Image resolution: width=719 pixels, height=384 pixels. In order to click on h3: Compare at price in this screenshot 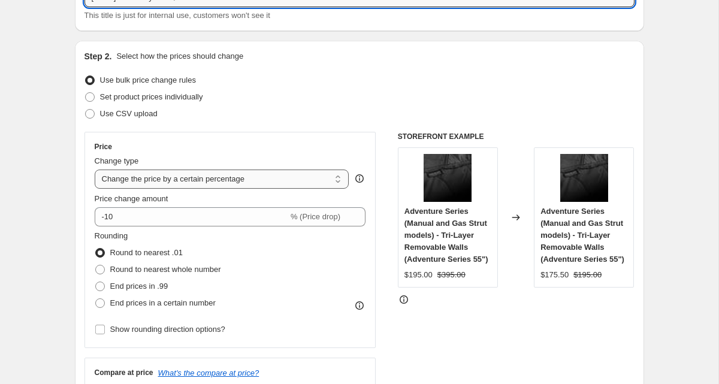, I will do `click(124, 373)`.